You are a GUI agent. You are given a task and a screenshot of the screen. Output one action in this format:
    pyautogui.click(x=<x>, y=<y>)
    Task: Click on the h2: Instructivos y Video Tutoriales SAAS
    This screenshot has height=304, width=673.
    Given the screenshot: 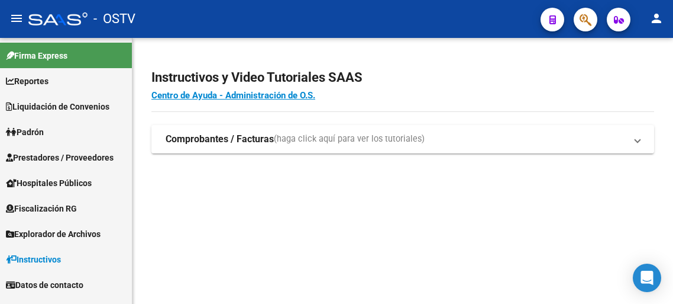 What is the action you would take?
    pyautogui.click(x=403, y=78)
    